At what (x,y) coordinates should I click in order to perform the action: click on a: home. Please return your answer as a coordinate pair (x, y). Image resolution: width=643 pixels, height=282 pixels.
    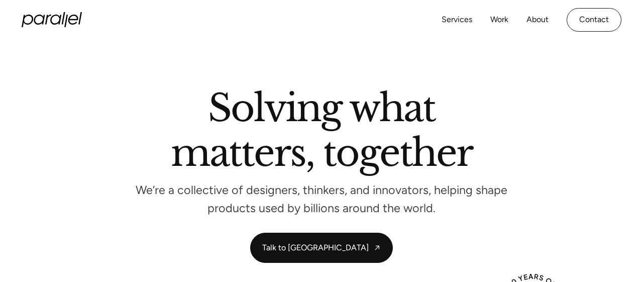
    Looking at the image, I should click on (52, 20).